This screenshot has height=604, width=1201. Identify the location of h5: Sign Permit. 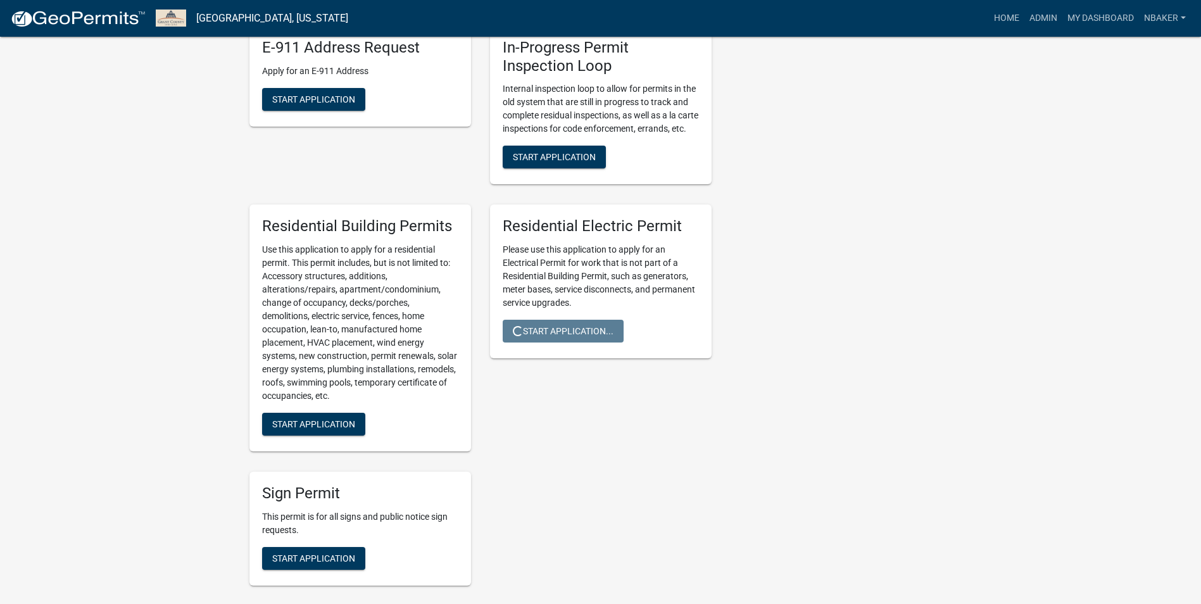
(360, 493).